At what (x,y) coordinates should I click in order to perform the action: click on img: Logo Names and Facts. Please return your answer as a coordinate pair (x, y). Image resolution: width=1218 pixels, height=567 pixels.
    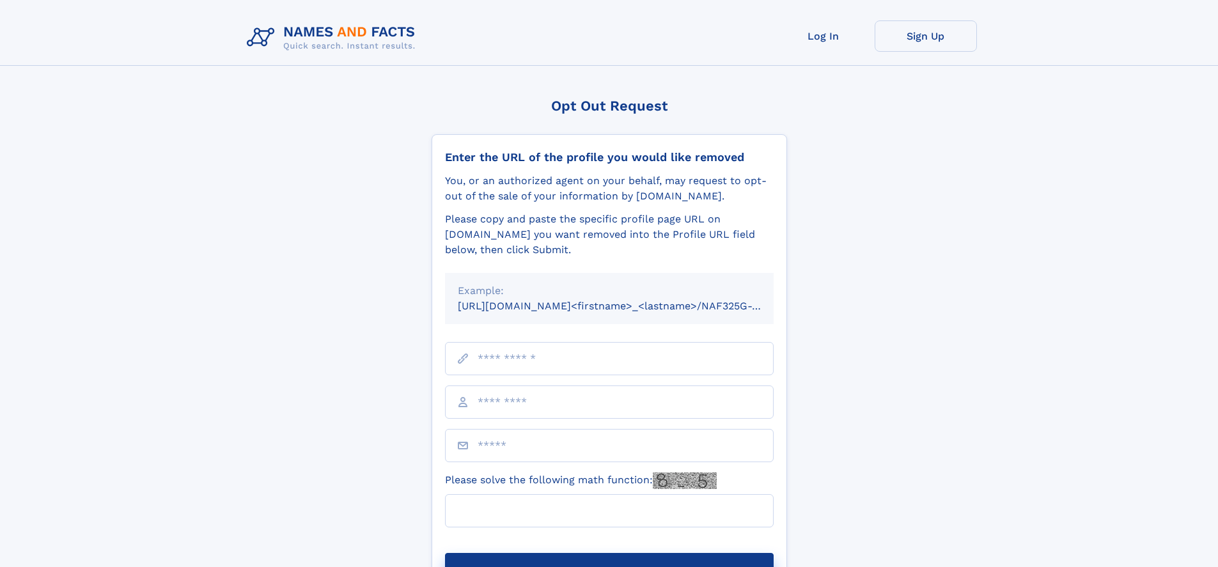
    Looking at the image, I should click on (334, 38).